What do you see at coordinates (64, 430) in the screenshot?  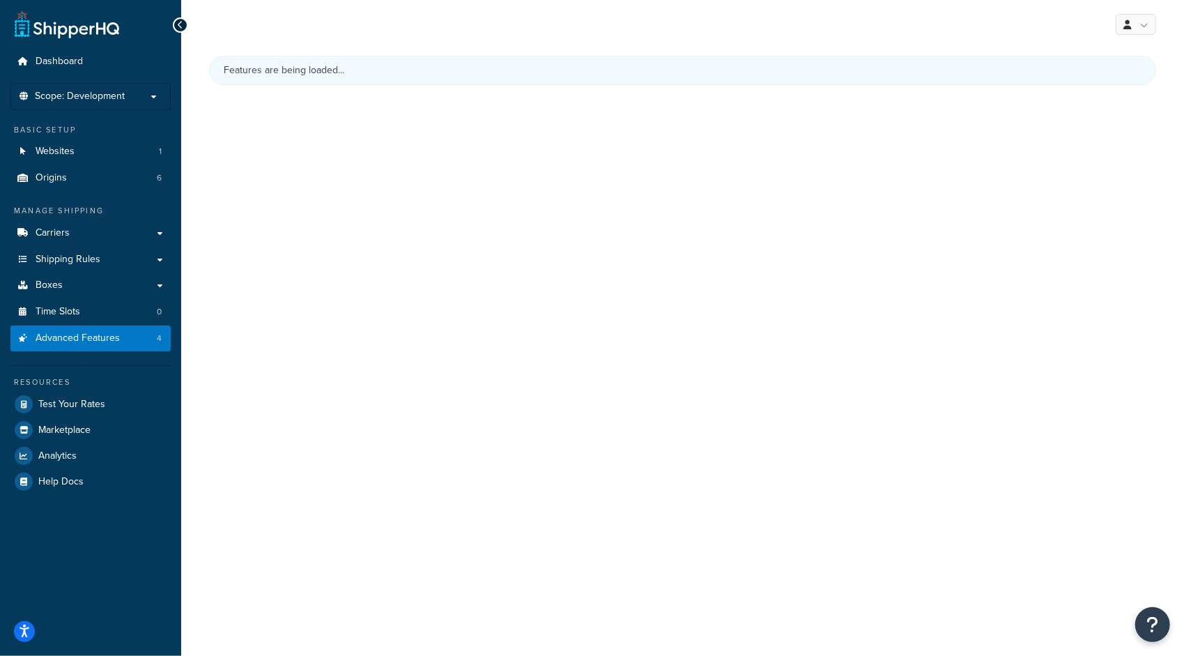 I see `span: Marketplace` at bounding box center [64, 430].